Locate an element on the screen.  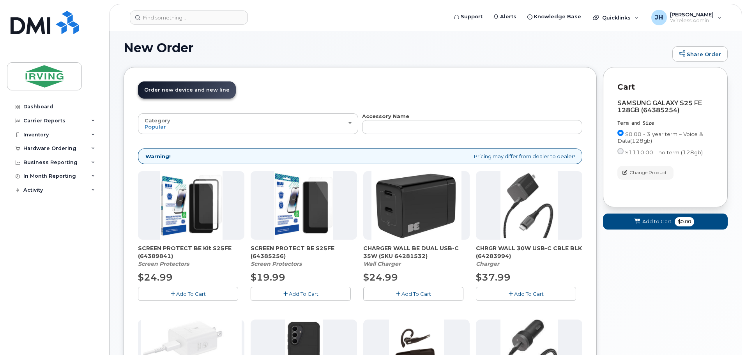
h1: New Order is located at coordinates (396, 48).